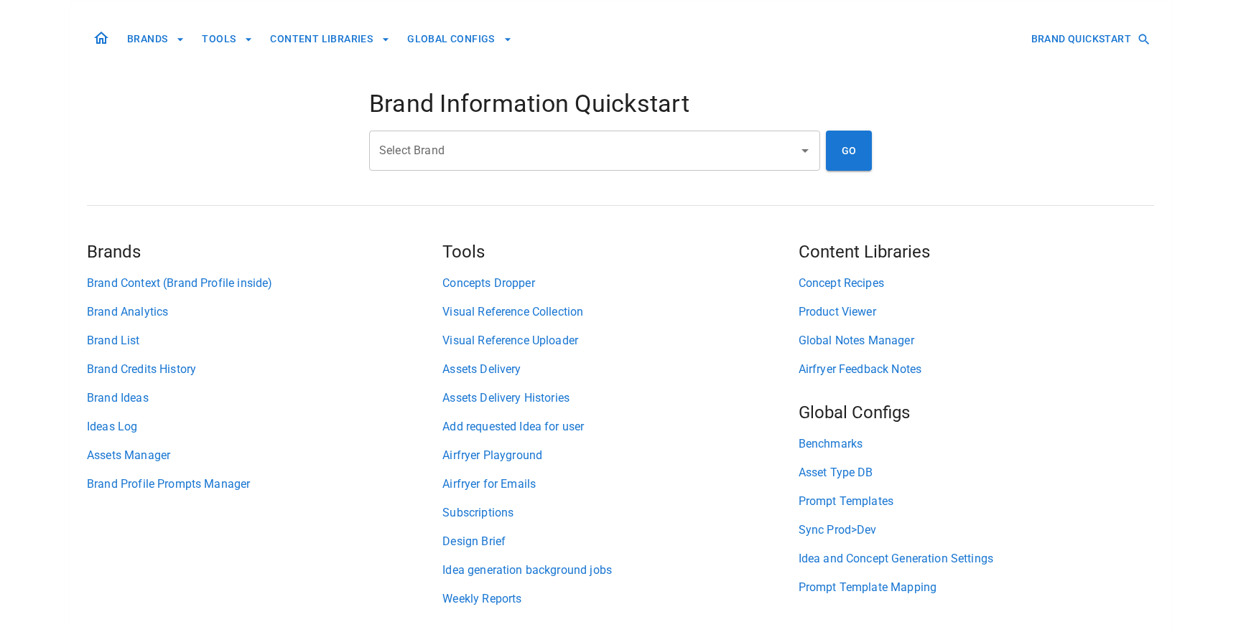  Describe the element at coordinates (976, 370) in the screenshot. I see `a: Airfryer Feedback Notes` at that location.